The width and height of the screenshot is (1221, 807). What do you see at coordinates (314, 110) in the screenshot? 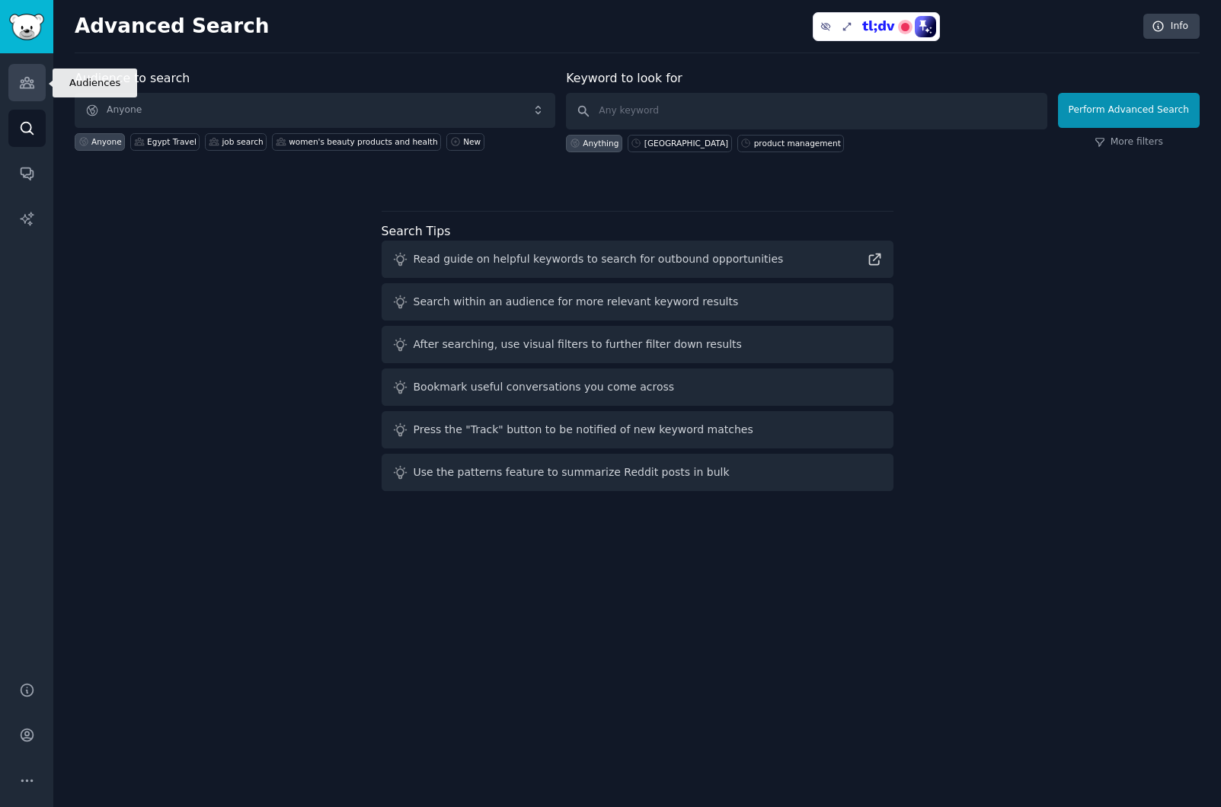
I see `button: Anyone` at bounding box center [314, 110].